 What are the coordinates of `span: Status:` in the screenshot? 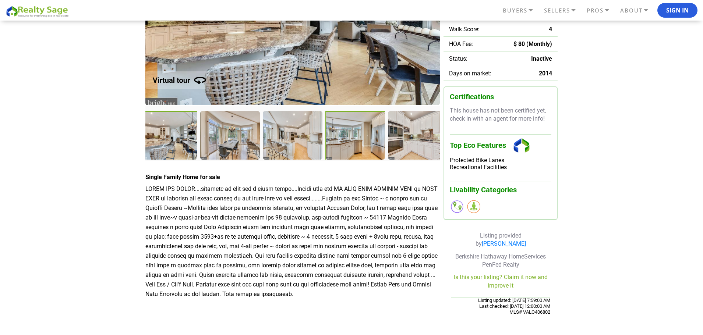 It's located at (458, 59).